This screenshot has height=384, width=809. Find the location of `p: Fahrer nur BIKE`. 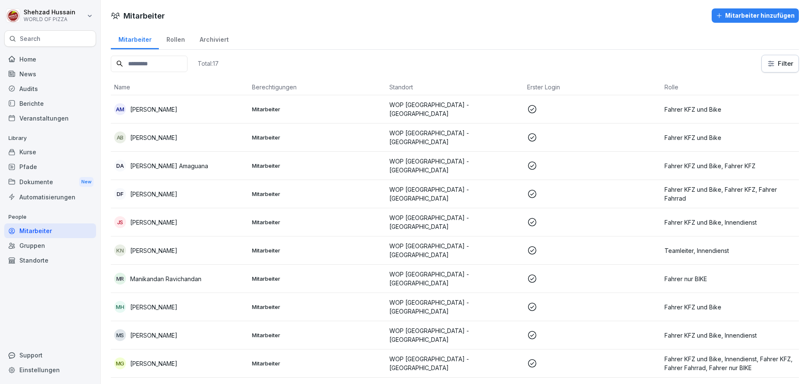

p: Fahrer nur BIKE is located at coordinates (730, 279).